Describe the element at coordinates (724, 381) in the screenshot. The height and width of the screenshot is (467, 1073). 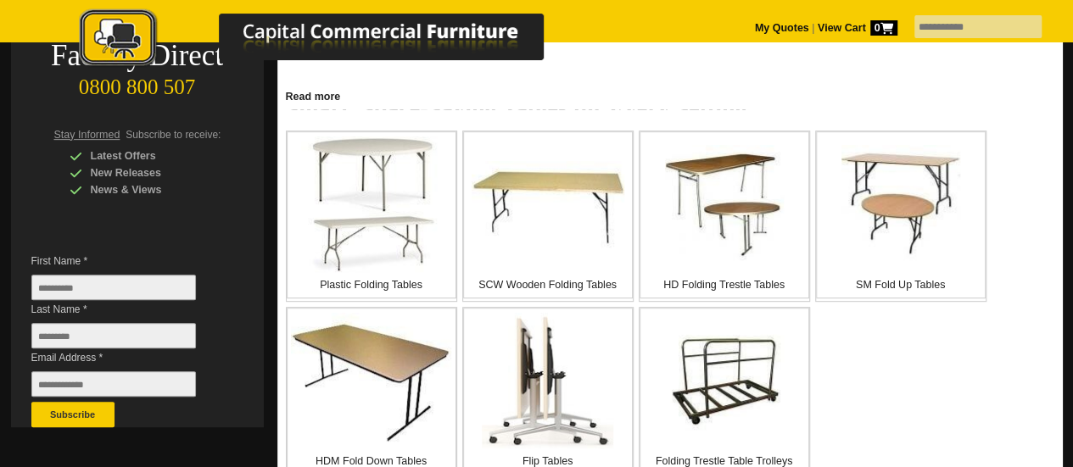
I see `img: Folding Trestle Table Trolleys` at that location.